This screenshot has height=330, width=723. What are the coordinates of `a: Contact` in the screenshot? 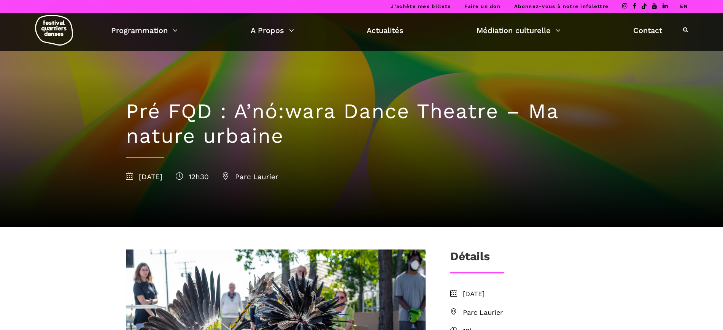 It's located at (647, 30).